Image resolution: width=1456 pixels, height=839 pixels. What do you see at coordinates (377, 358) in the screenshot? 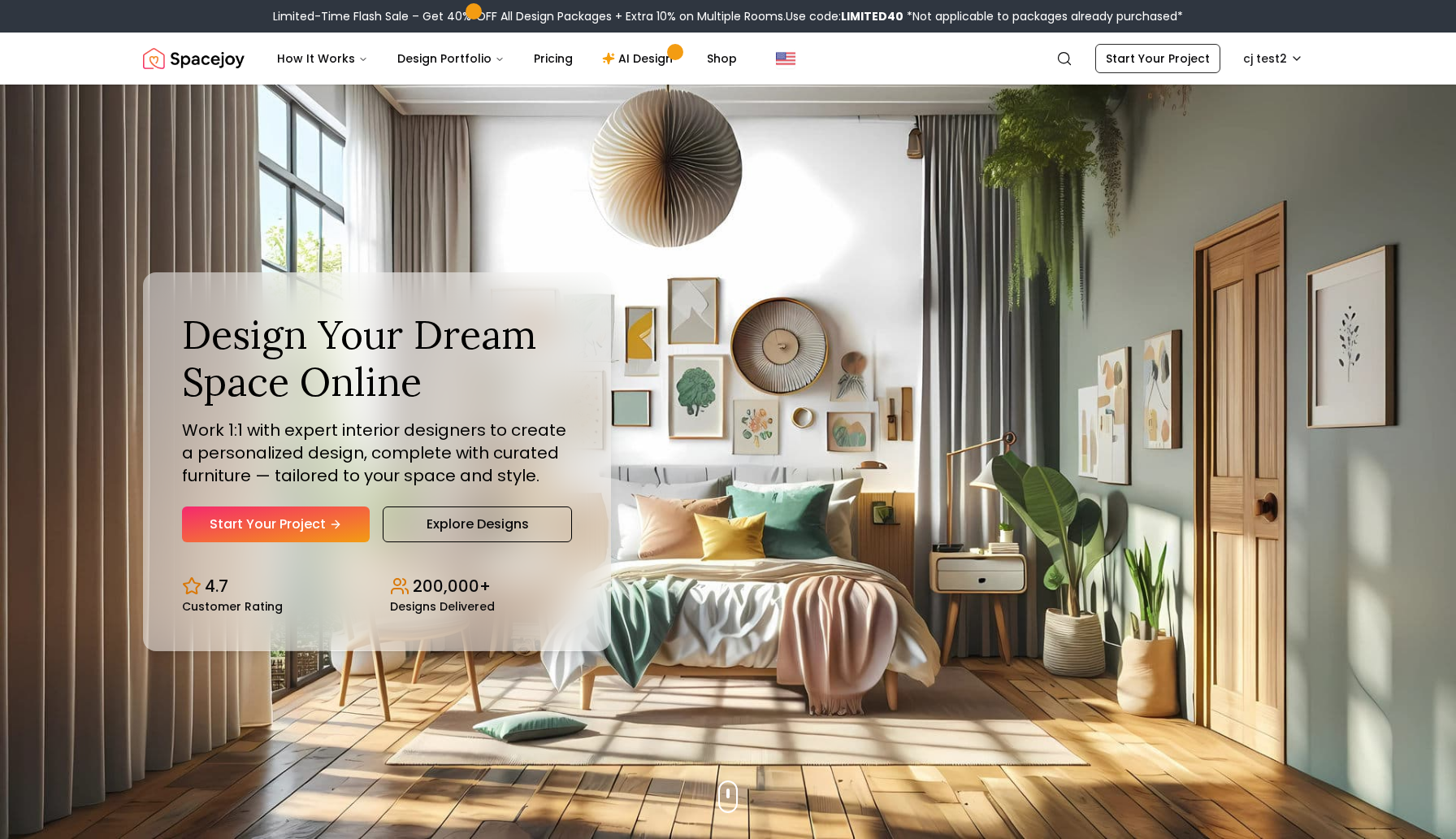
I see `h1: Design Your Dream Space Online` at bounding box center [377, 358].